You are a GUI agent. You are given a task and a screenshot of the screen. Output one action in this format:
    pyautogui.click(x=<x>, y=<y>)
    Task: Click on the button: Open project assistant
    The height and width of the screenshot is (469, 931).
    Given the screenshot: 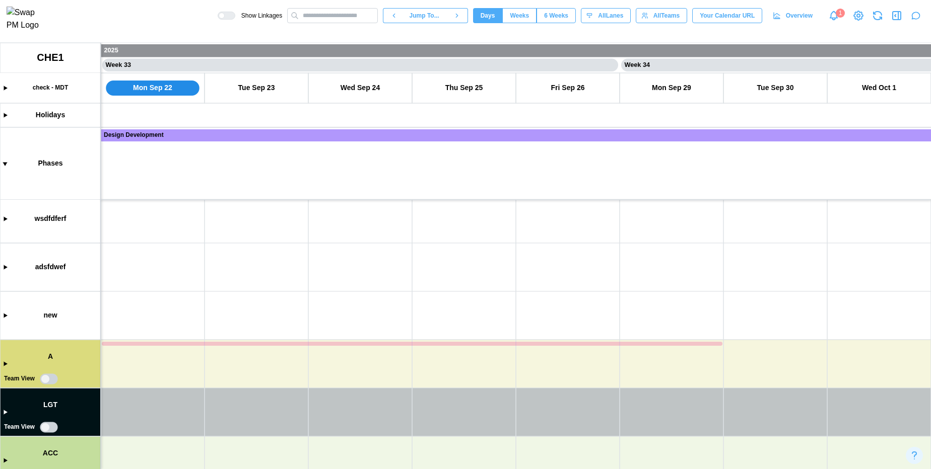 What is the action you would take?
    pyautogui.click(x=916, y=16)
    